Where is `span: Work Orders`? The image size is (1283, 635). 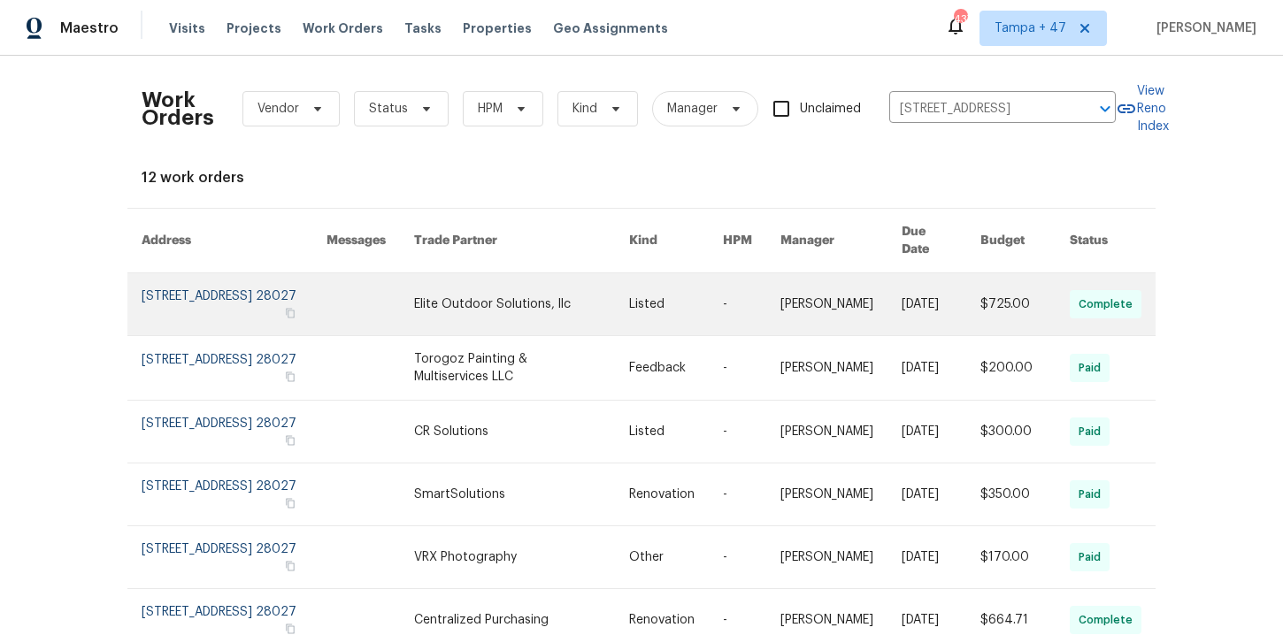 span: Work Orders is located at coordinates (342, 28).